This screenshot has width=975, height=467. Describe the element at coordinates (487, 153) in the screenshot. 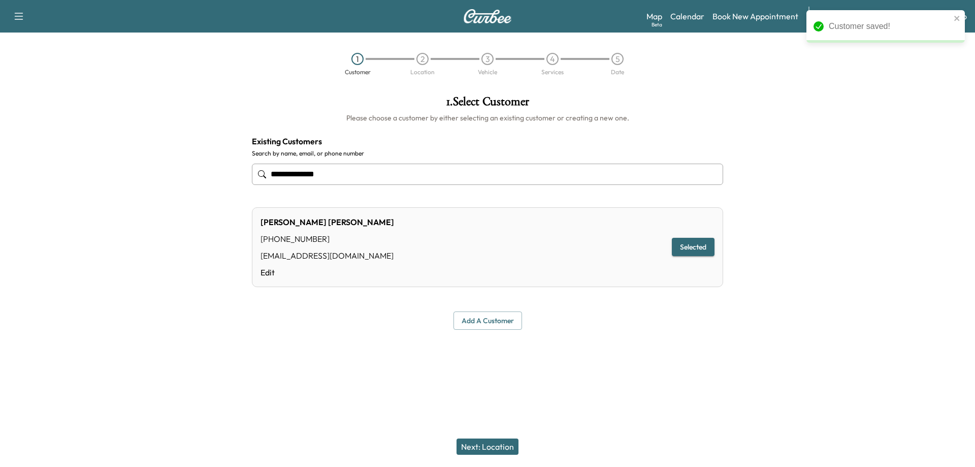

I see `label: Search by name, email, or phone number` at that location.